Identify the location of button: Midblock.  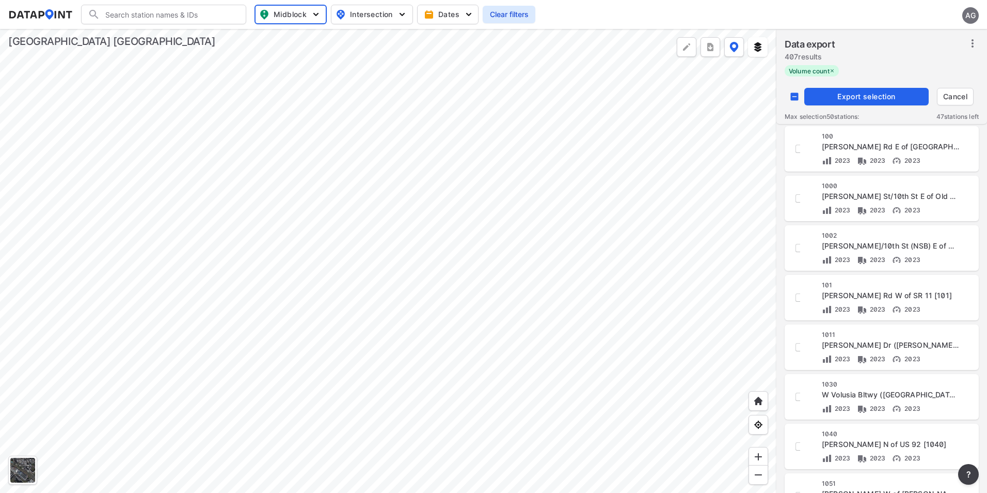
(291, 14).